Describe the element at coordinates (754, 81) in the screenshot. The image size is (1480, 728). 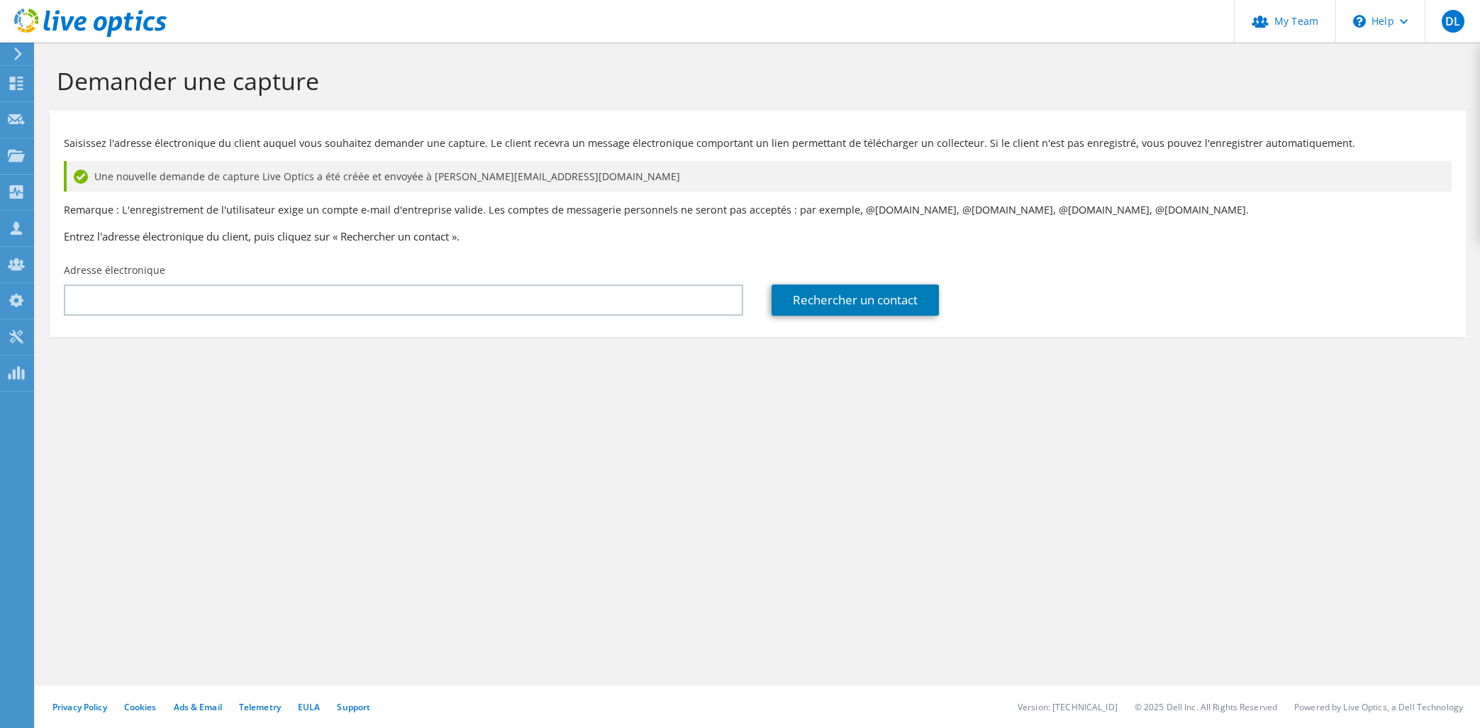
I see `h1: Demander une capture` at that location.